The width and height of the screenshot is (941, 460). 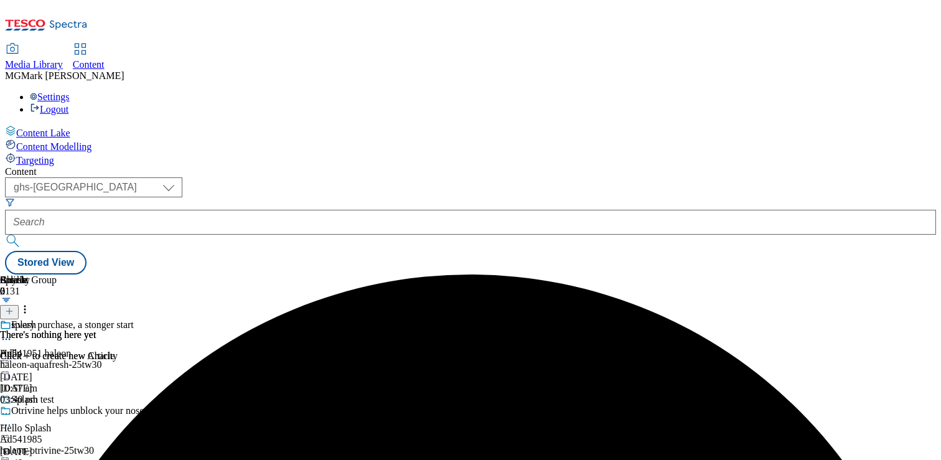 What do you see at coordinates (34, 57) in the screenshot?
I see `a: Media Library` at bounding box center [34, 57].